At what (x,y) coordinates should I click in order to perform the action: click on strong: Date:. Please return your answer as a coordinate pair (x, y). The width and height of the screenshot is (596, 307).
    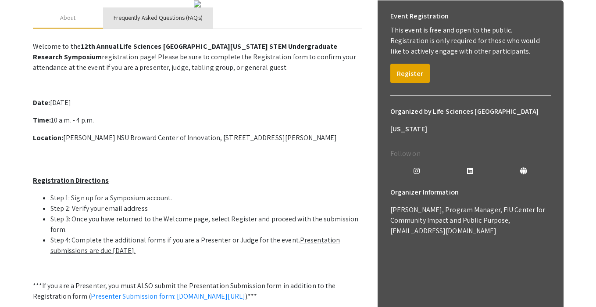
    Looking at the image, I should click on (42, 102).